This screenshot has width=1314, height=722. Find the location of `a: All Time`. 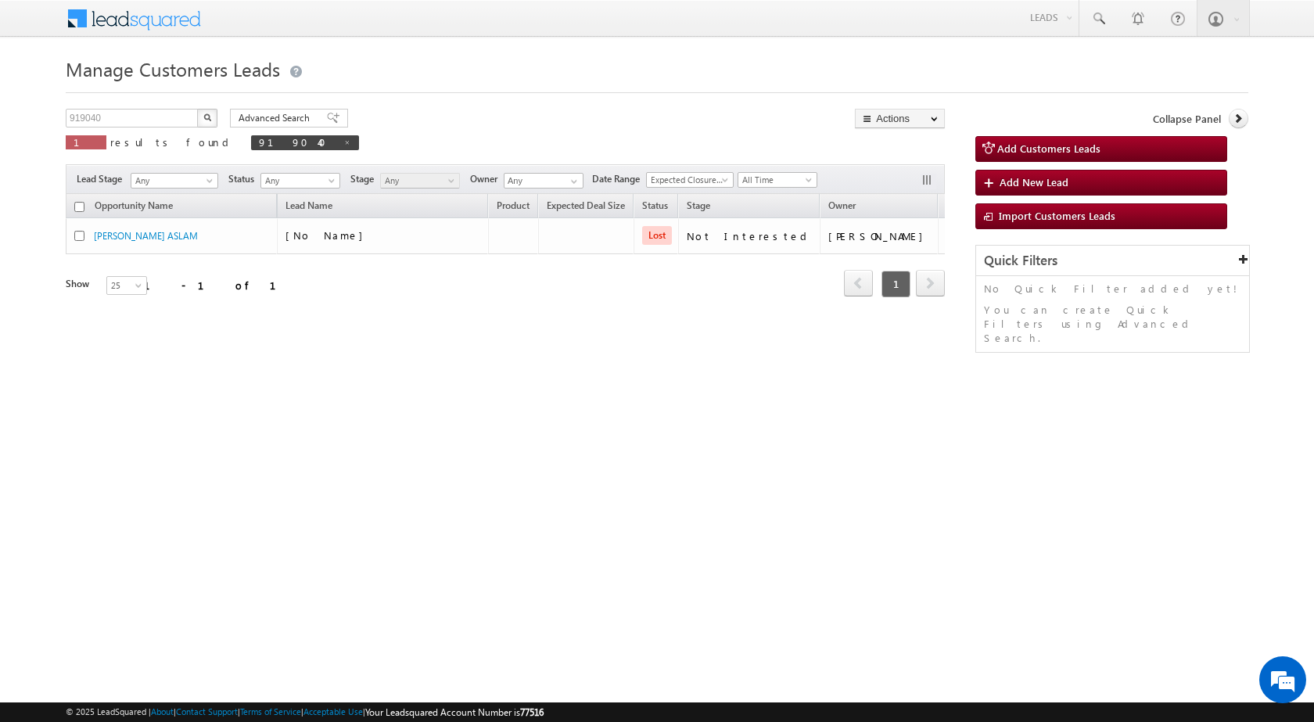

a: All Time is located at coordinates (777, 180).